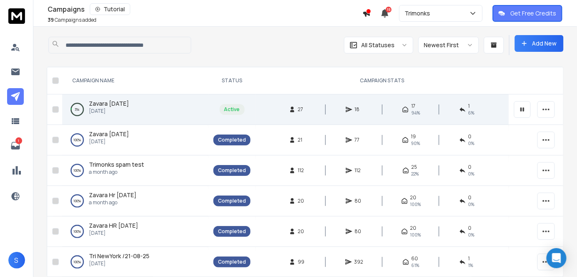 This screenshot has height=277, width=577. I want to click on a: 1, so click(15, 146).